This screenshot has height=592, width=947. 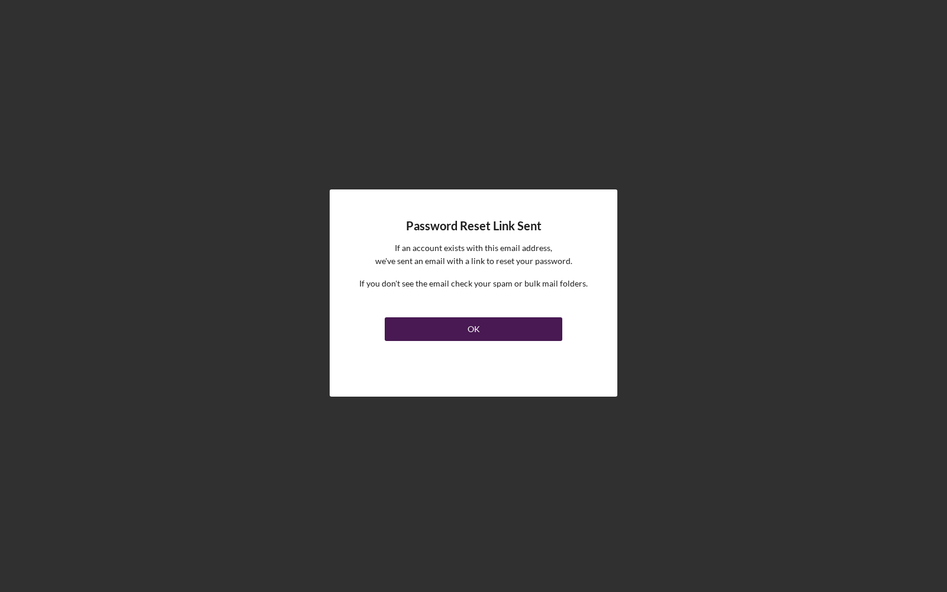 I want to click on p: If you don't see the email check your spam or bulk mail folders., so click(x=474, y=284).